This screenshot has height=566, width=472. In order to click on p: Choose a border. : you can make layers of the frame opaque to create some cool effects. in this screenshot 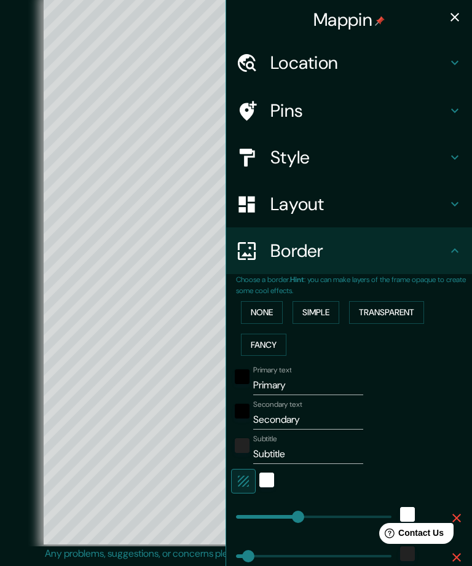, I will do `click(354, 285)`.